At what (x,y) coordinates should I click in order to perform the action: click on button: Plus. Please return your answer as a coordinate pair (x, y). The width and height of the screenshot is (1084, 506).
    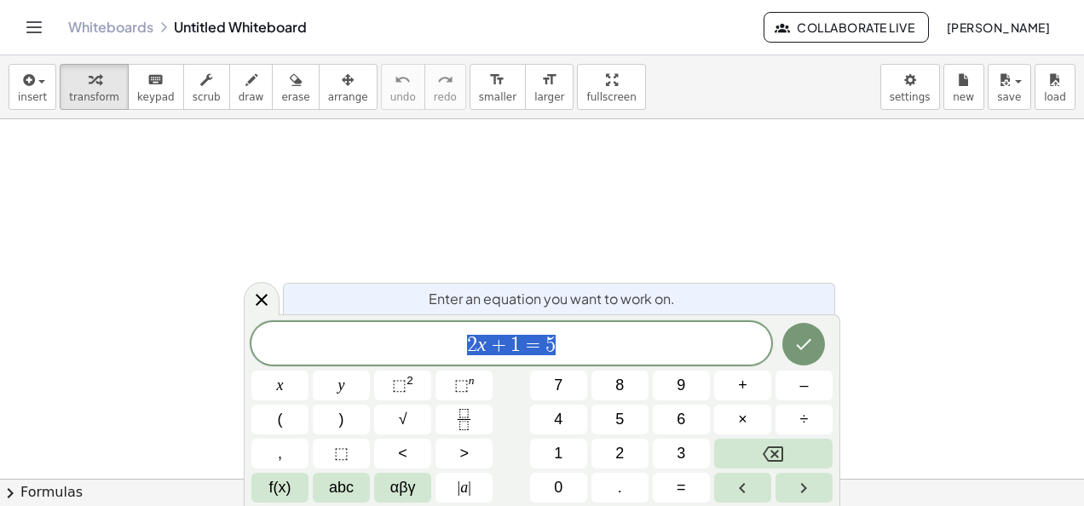
    Looking at the image, I should click on (742, 385).